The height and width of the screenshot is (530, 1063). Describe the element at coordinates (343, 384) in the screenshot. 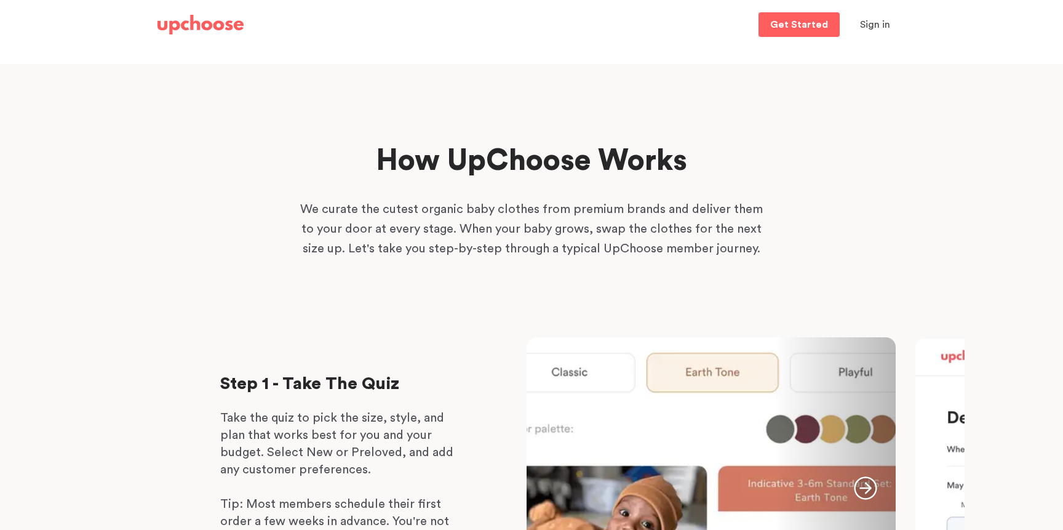

I see `p: Step 1 - Take The Quiz` at that location.